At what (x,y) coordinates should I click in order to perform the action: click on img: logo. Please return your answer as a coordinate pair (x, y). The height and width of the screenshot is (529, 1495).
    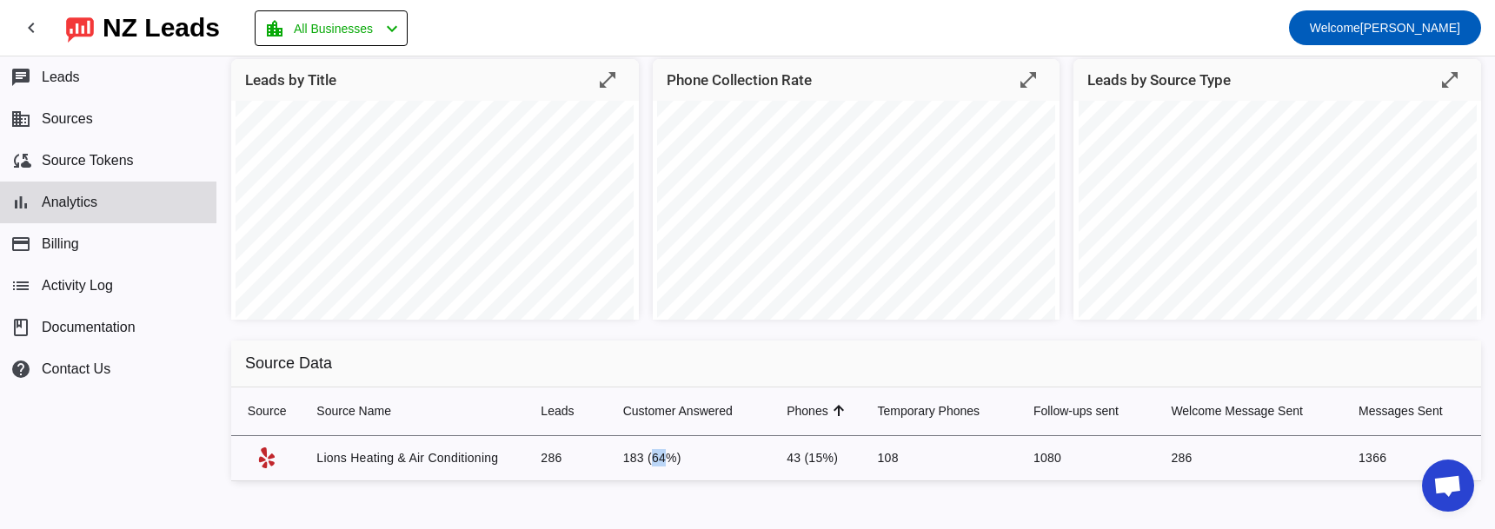
    Looking at the image, I should click on (80, 28).